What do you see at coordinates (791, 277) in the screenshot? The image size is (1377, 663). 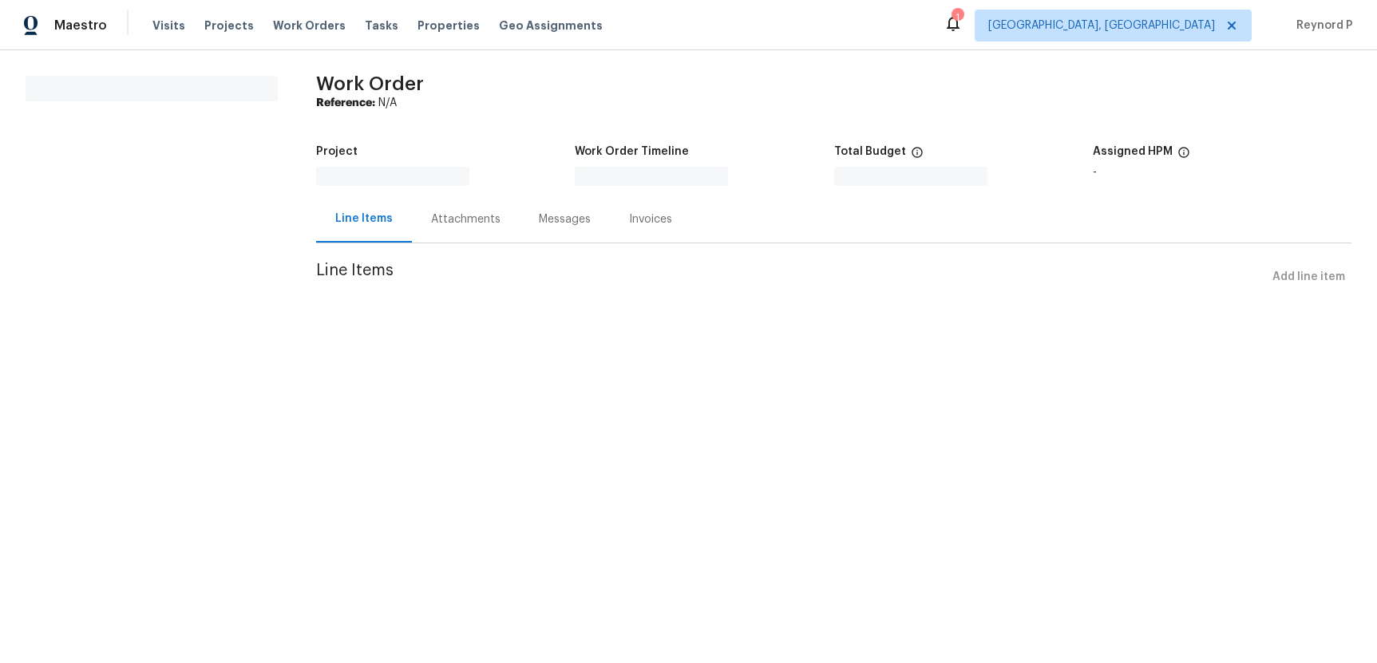 I see `span: Line Items` at bounding box center [791, 277].